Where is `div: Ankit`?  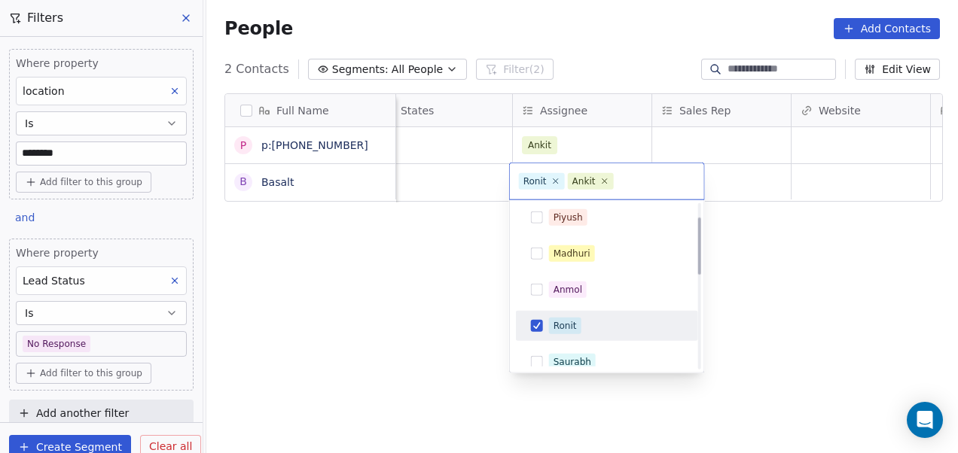 div: Ankit is located at coordinates (584, 181).